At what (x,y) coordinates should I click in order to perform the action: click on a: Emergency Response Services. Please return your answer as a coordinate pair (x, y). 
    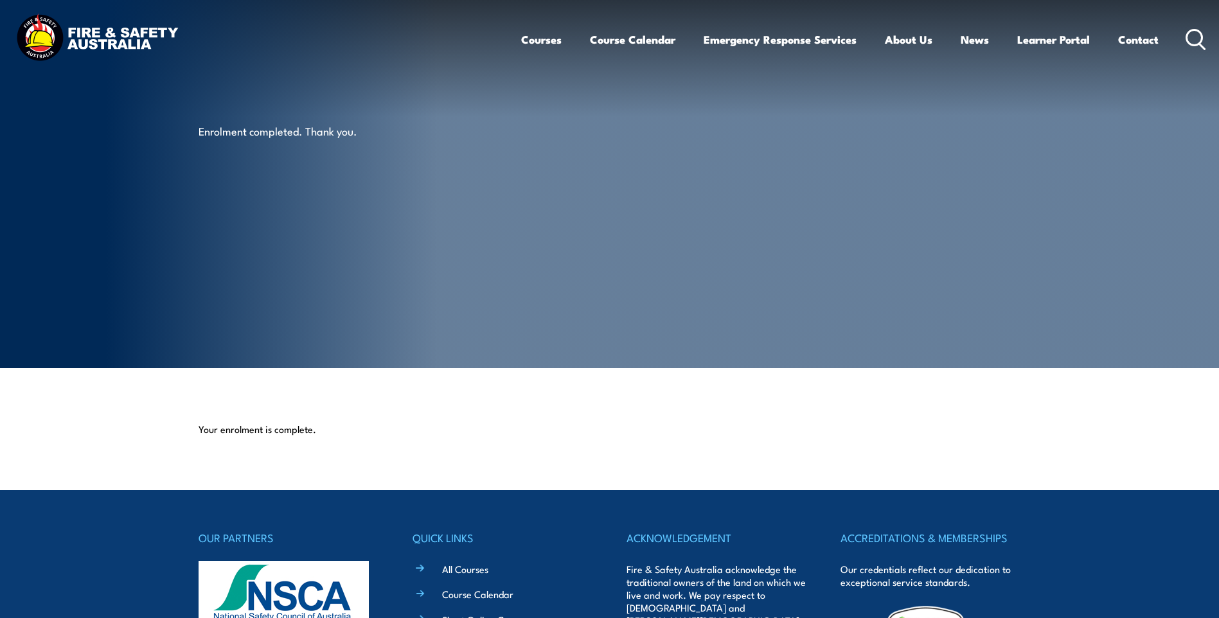
    Looking at the image, I should click on (780, 39).